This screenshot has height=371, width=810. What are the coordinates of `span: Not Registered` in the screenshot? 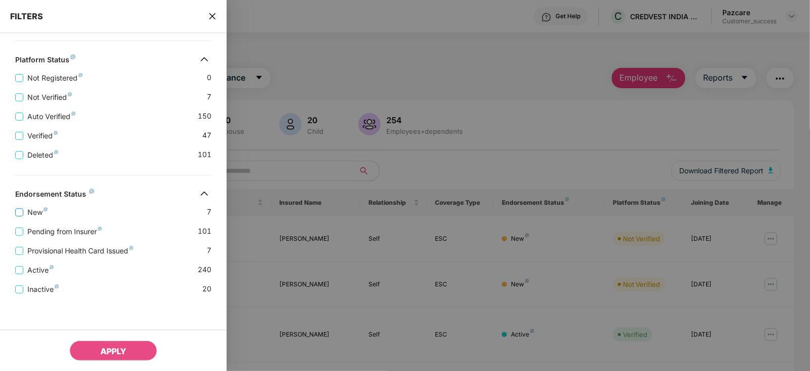 It's located at (55, 78).